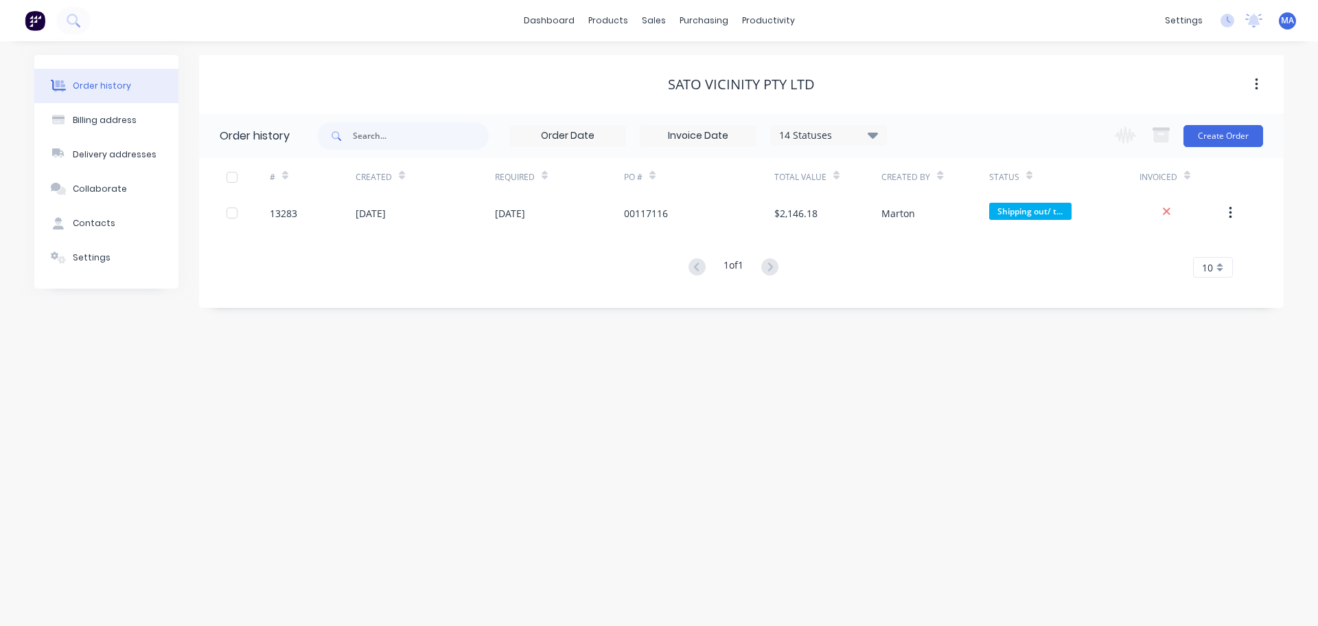 The height and width of the screenshot is (626, 1318). I want to click on div: Marton, so click(898, 213).